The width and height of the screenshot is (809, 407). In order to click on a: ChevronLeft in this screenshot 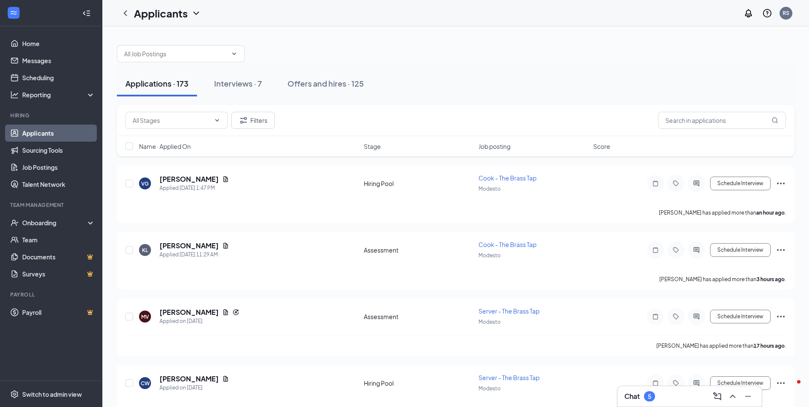, I will do `click(125, 13)`.